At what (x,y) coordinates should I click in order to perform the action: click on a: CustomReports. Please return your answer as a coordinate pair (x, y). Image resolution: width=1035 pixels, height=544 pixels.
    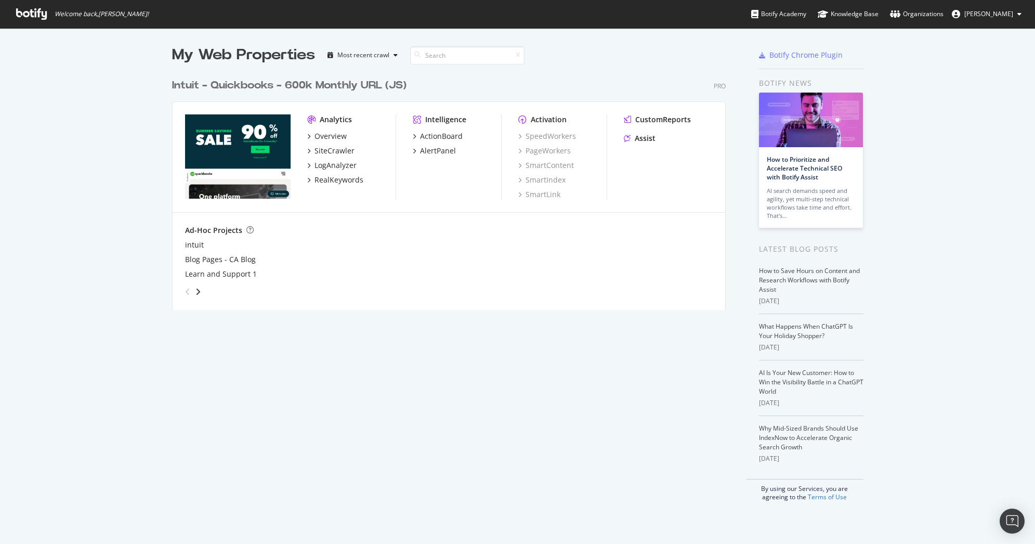
    Looking at the image, I should click on (657, 120).